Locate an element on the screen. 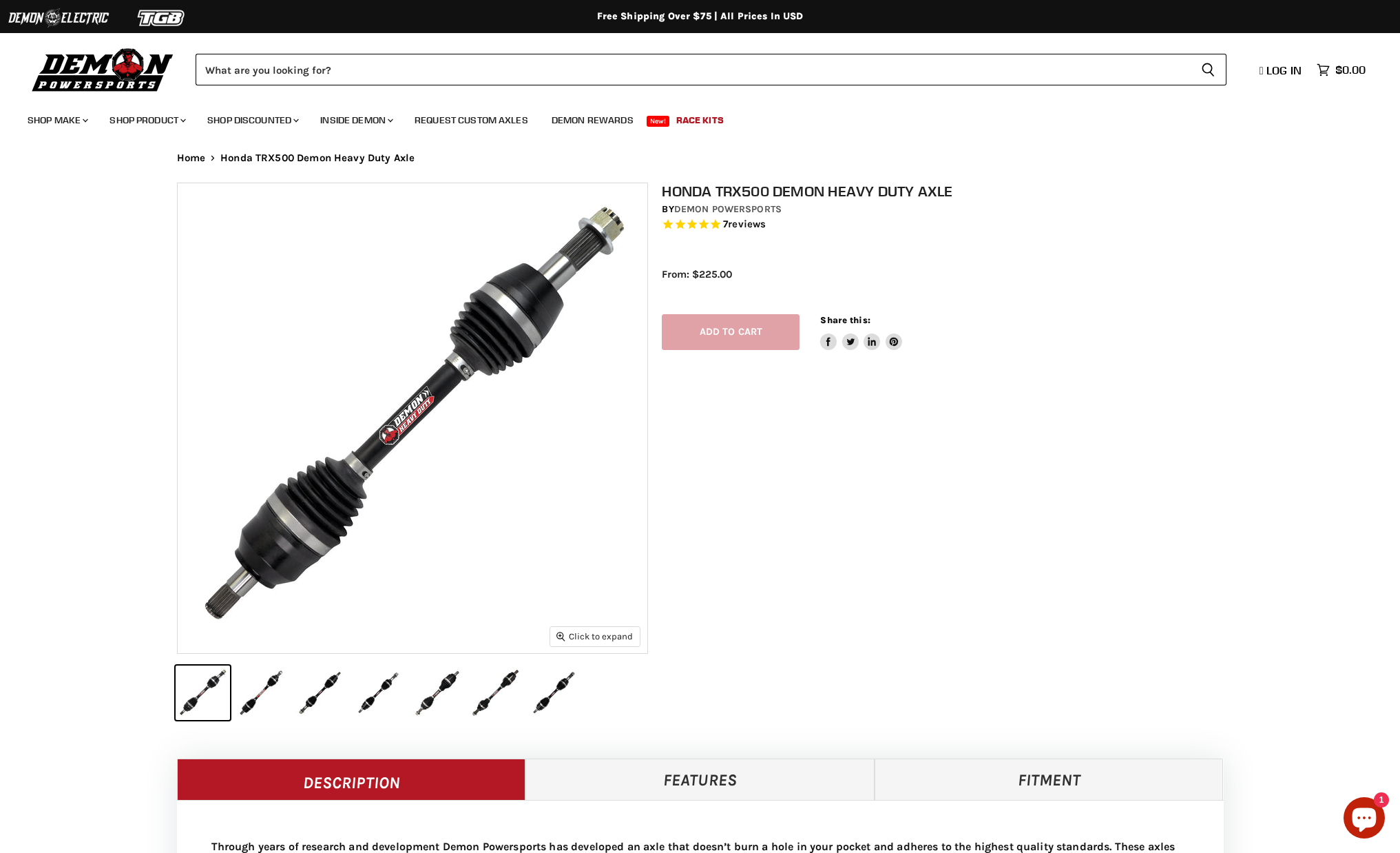 Image resolution: width=1400 pixels, height=853 pixels. a: Demon Powersports is located at coordinates (728, 208).